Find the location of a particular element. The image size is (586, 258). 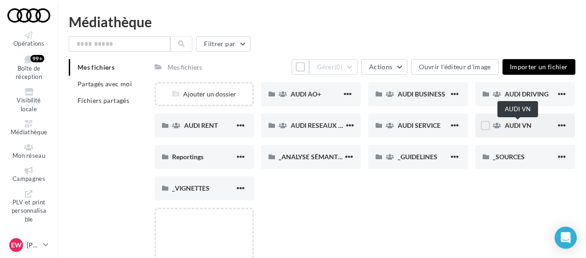

span: Visibilité locale is located at coordinates (29, 104).